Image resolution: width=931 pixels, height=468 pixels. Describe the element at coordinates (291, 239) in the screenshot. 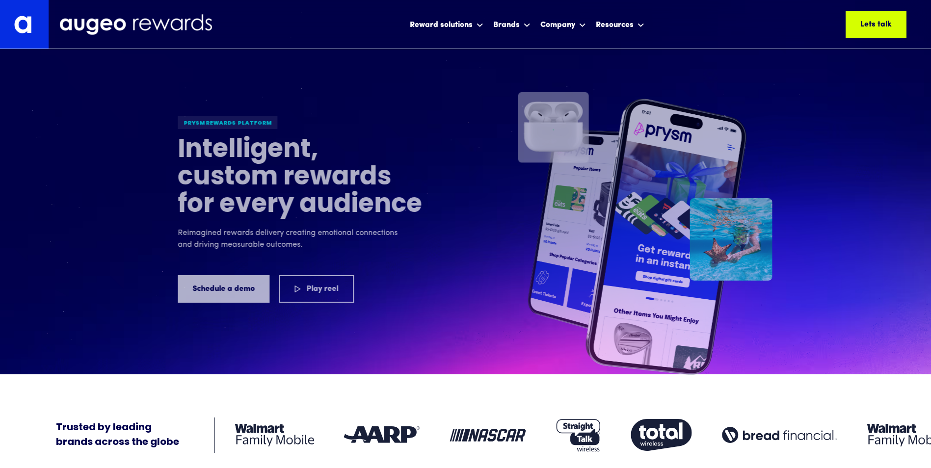

I see `p: Reimagined rewards delivery creating emotional connections and driving measurable outcomes.` at that location.